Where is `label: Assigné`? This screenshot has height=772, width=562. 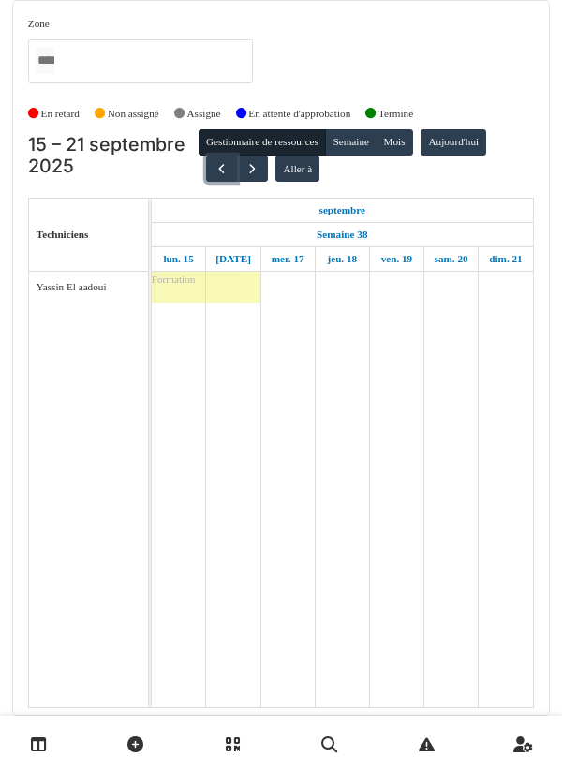
label: Assigné is located at coordinates (204, 113).